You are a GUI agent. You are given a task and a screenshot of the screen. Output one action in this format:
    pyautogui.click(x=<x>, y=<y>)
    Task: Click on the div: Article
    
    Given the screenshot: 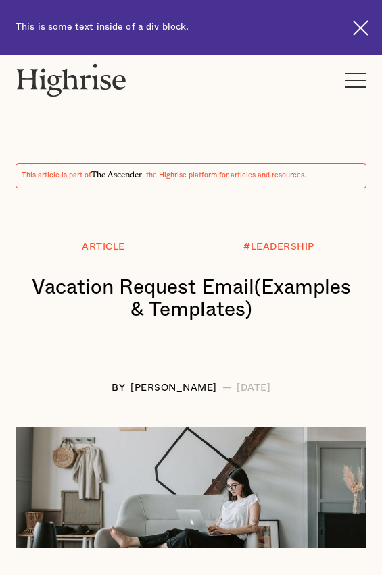 What is the action you would take?
    pyautogui.click(x=103, y=247)
    